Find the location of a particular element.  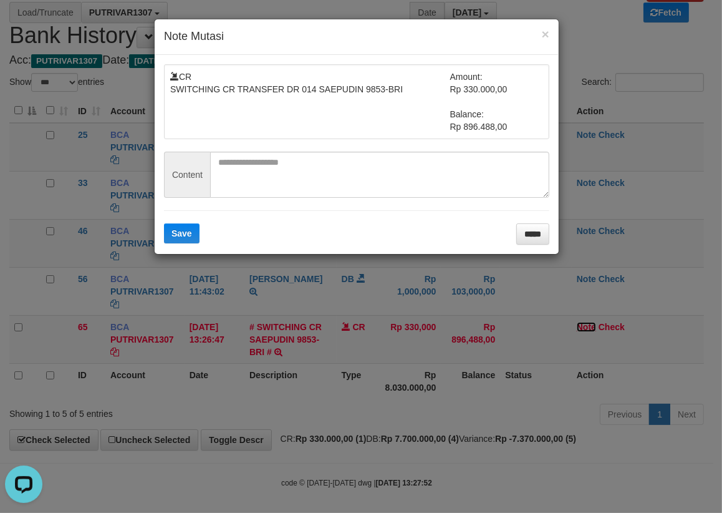

button: Open LiveChat chat widget is located at coordinates (24, 24).